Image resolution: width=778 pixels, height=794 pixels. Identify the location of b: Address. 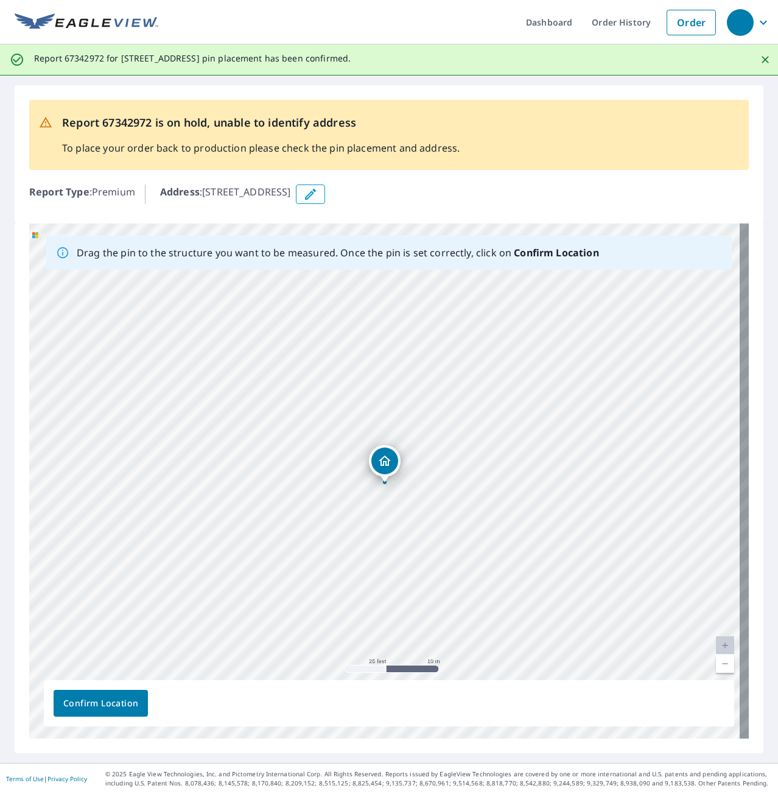
(180, 192).